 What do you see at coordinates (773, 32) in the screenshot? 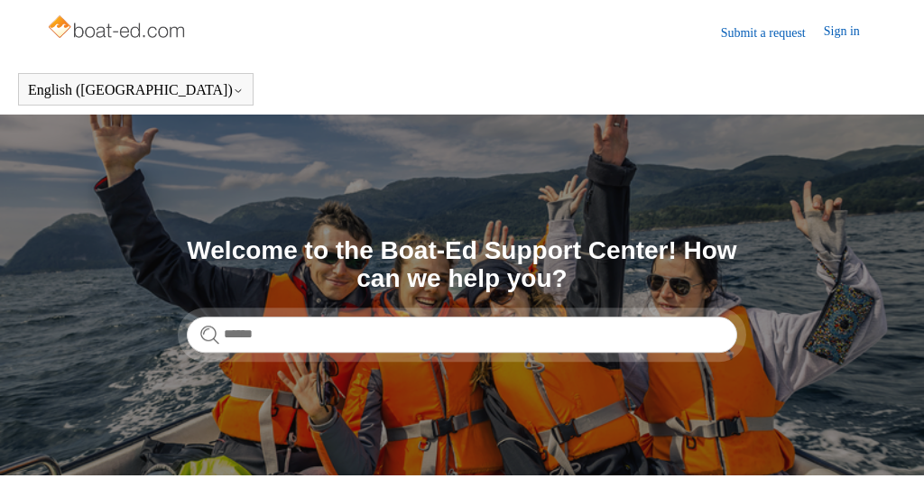
I see `a: Submit a request` at bounding box center [773, 32].